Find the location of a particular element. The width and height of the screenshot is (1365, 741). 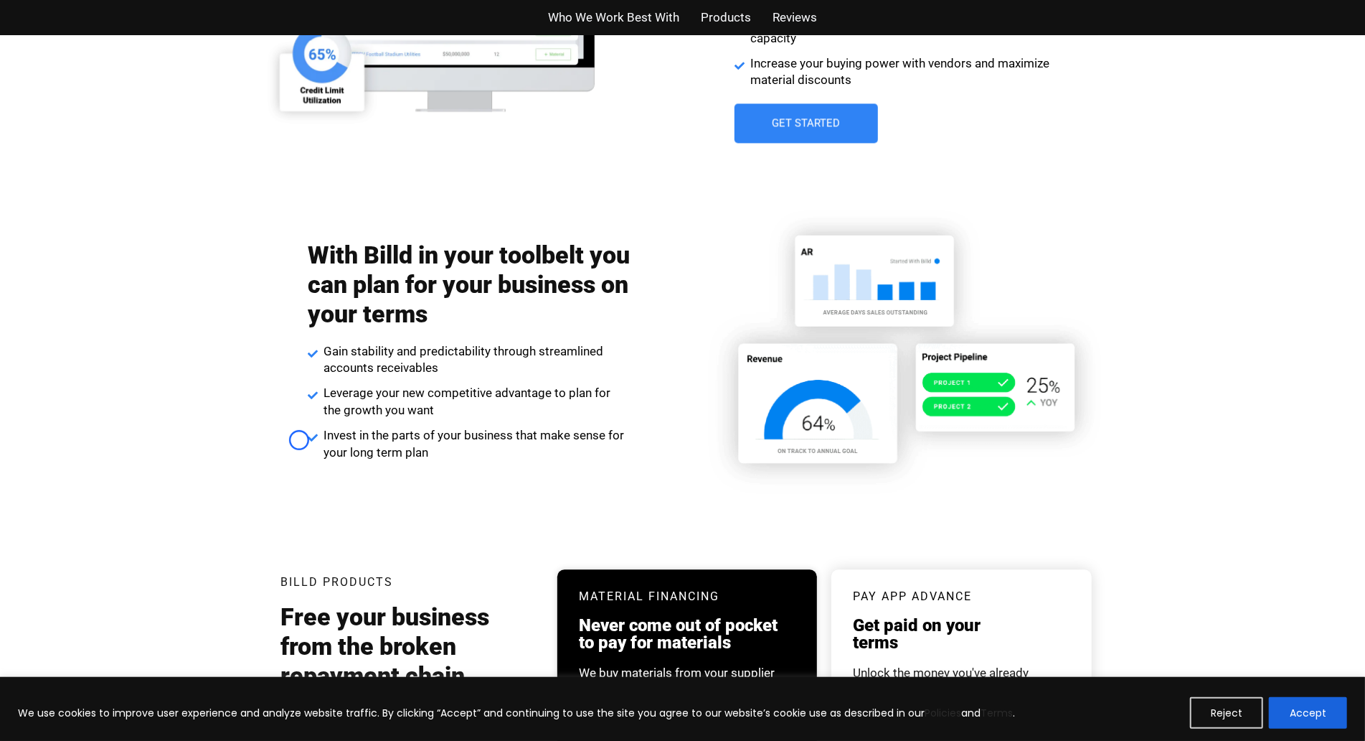

a: Who We Work Best With is located at coordinates (614, 17).